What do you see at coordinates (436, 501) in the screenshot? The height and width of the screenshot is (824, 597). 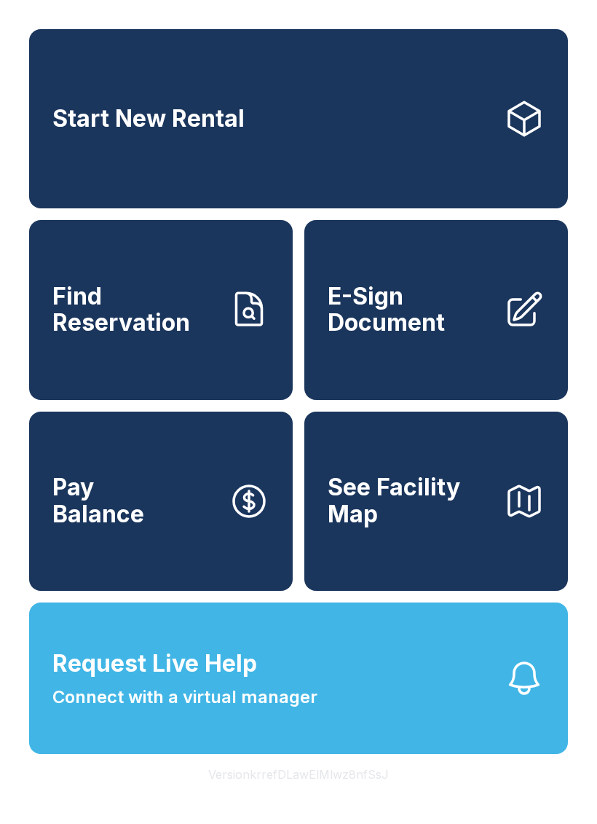 I see `button: See Facility Map` at bounding box center [436, 501].